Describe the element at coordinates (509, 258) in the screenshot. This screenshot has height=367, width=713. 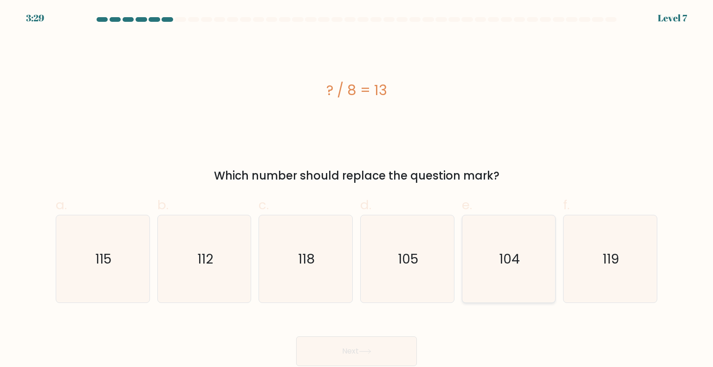
I see `text: 104` at that location.